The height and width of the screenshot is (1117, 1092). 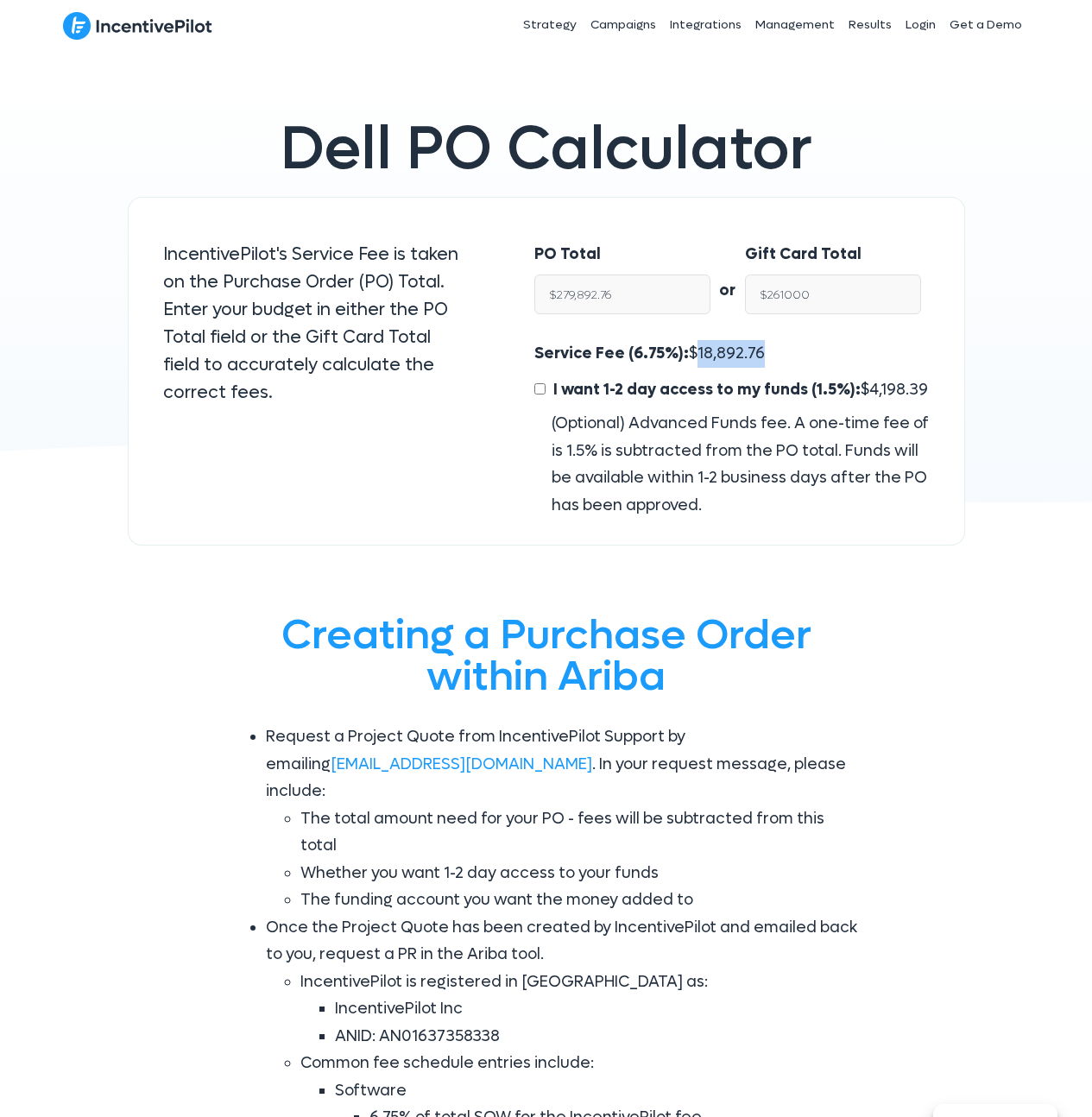 What do you see at coordinates (581, 900) in the screenshot?
I see `li: The funding account you want the money added to` at bounding box center [581, 900].